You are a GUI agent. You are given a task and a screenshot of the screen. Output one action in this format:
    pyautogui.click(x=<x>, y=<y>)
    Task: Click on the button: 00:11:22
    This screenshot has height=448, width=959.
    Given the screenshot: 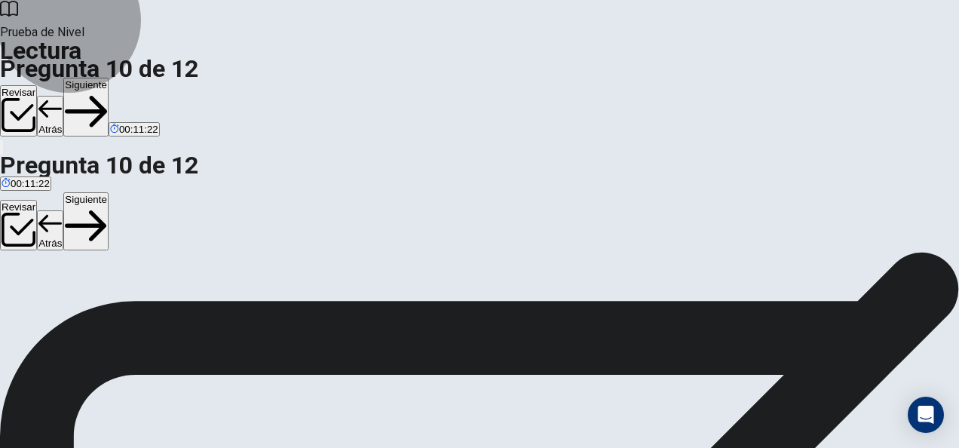 What is the action you would take?
    pyautogui.click(x=134, y=129)
    